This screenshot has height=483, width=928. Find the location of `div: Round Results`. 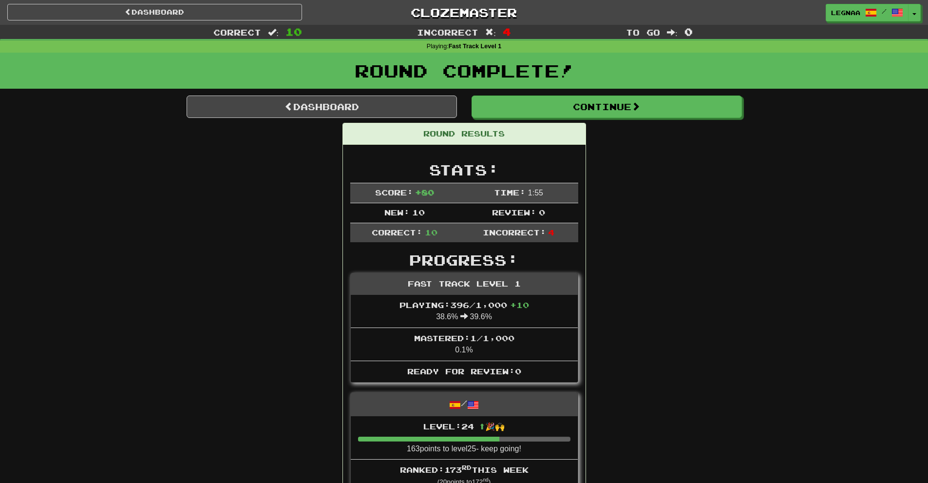

div: Round Results is located at coordinates (464, 134).